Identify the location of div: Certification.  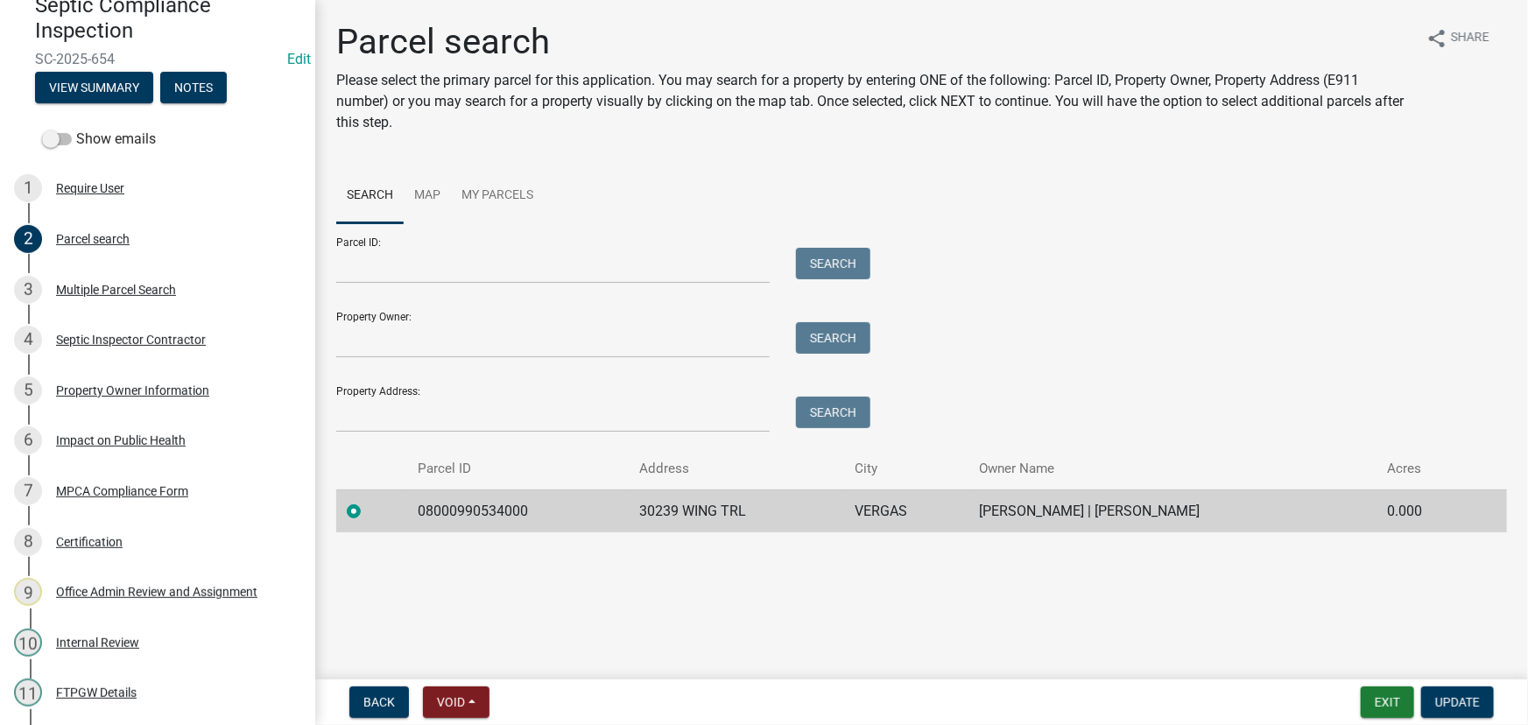
(89, 542).